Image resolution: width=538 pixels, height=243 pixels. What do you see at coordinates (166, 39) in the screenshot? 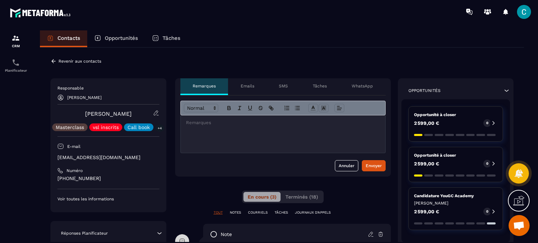
I see `a: Tâches` at bounding box center [166, 39].